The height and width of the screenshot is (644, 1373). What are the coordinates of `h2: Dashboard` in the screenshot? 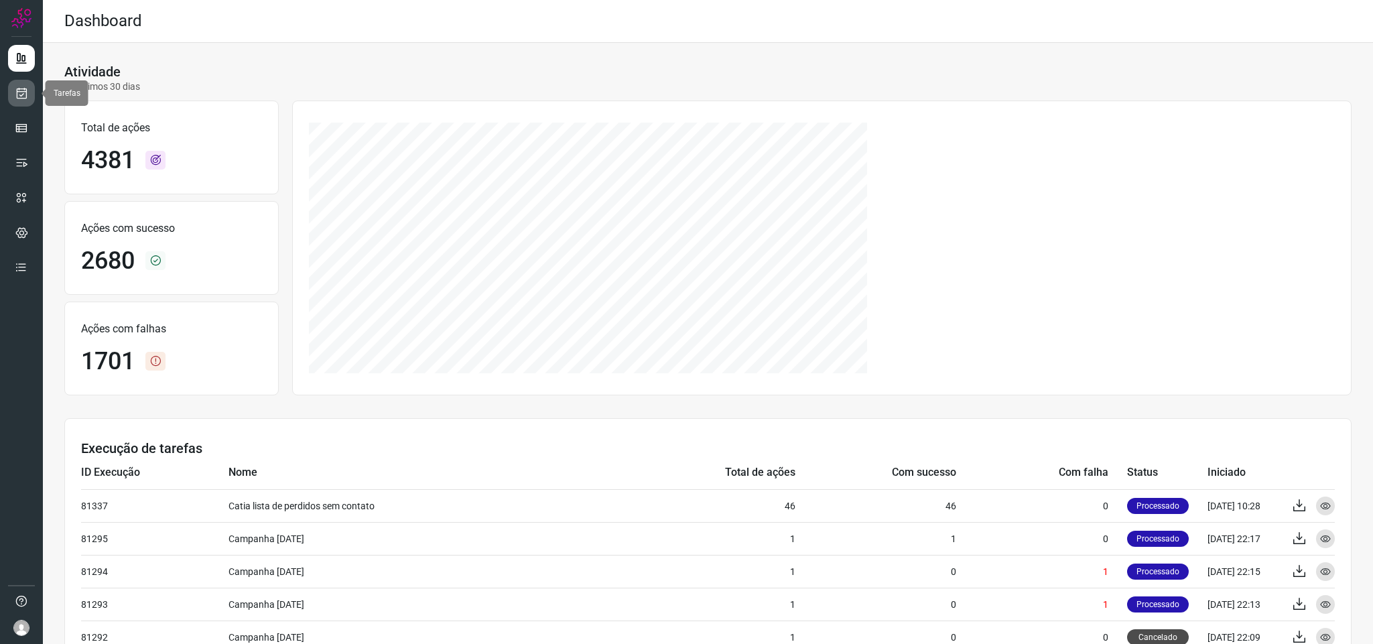 It's located at (103, 21).